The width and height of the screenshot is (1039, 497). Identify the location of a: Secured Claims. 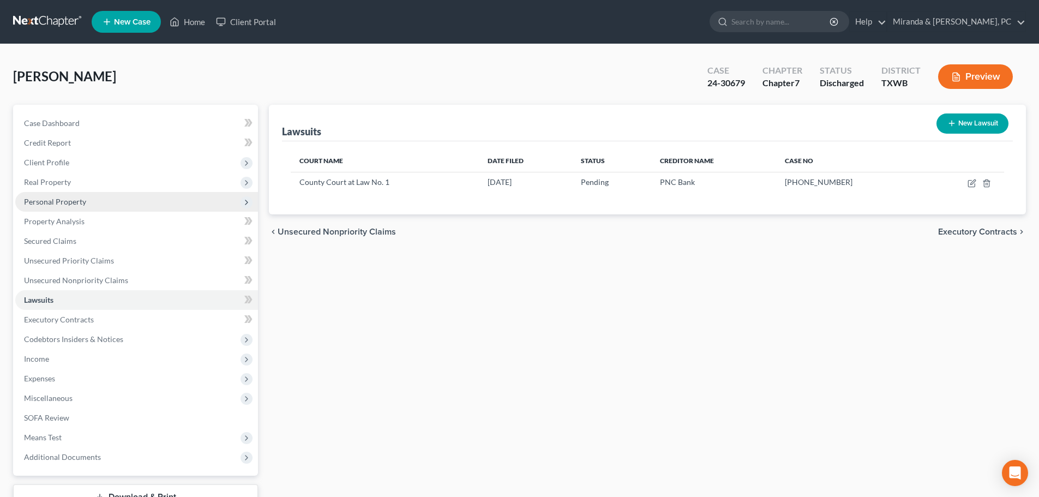
(136, 241).